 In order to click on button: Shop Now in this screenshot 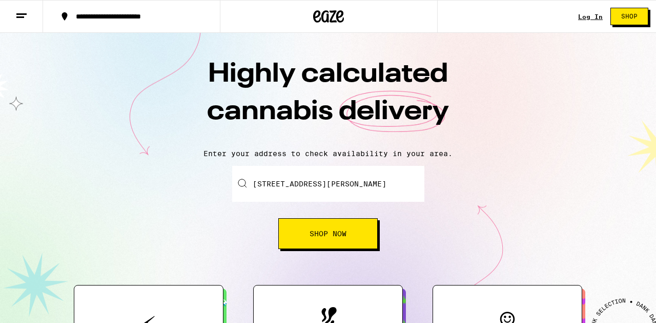, I will do `click(328, 233)`.